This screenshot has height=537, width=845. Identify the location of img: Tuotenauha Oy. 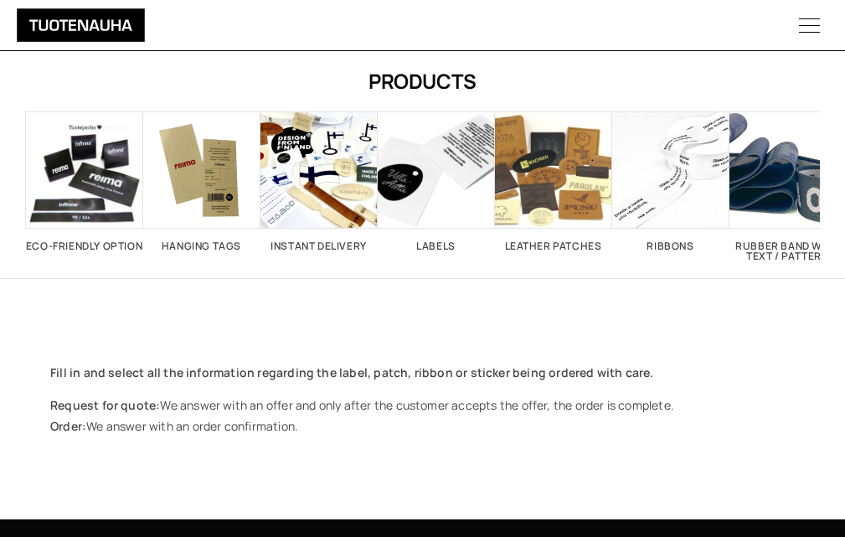
(80, 25).